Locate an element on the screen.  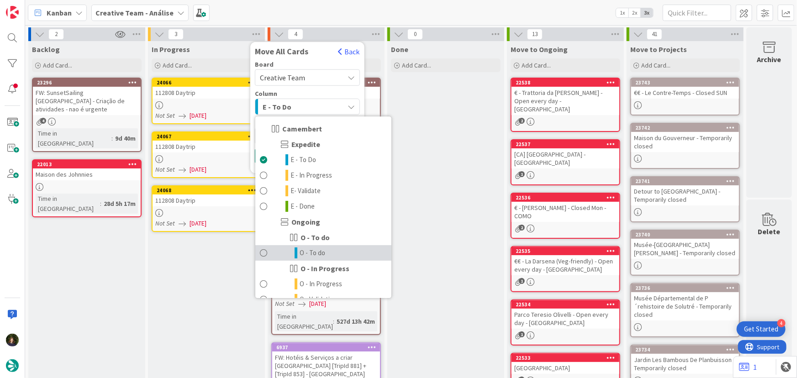
div: 23734Jardin Les Bambous De Planbuisson - Temporarily closed is located at coordinates (685, 360).